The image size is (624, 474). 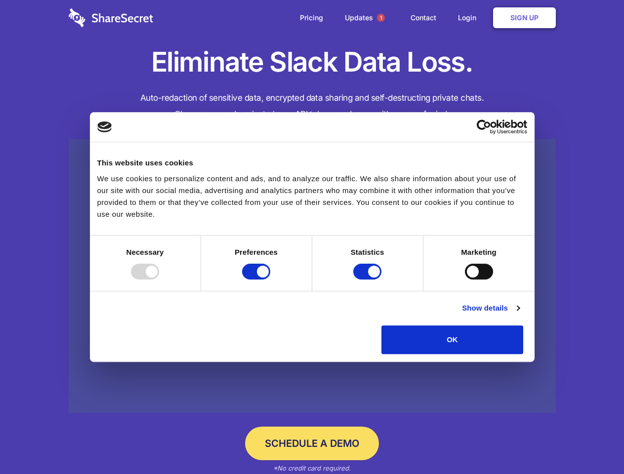 What do you see at coordinates (381, 18) in the screenshot?
I see `span: 1` at bounding box center [381, 18].